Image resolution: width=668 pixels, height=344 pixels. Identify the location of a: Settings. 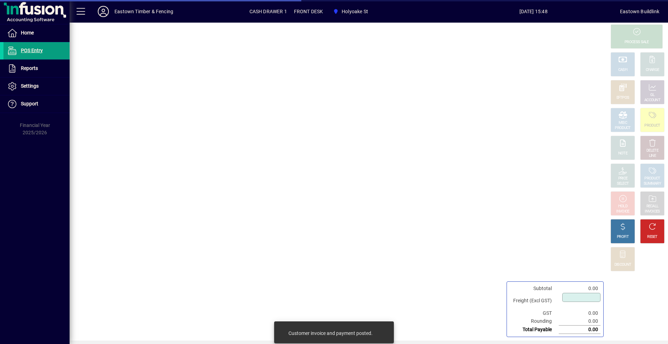
(37, 86).